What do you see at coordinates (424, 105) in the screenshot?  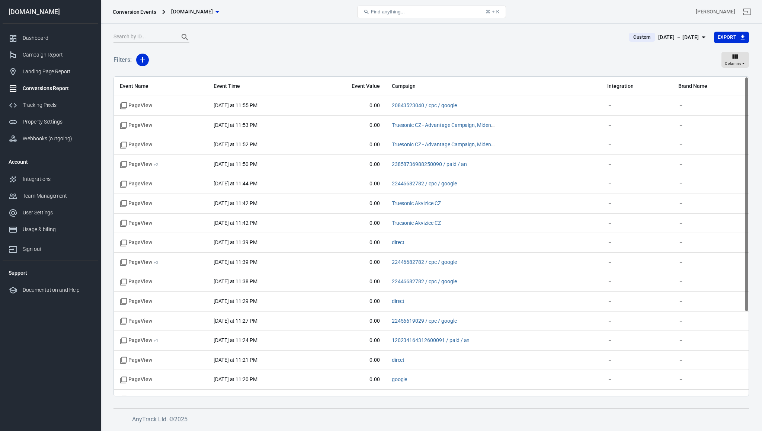 I see `a: 20843523040 / cpc / google` at bounding box center [424, 105].